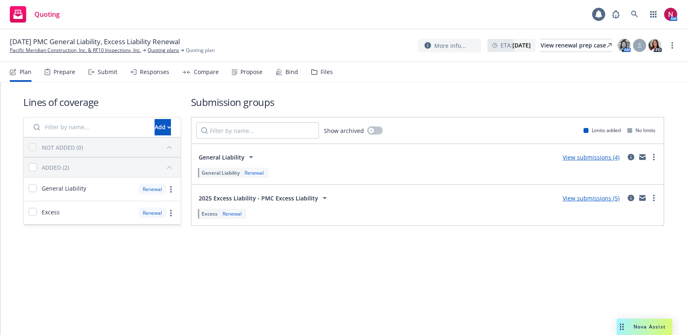 Image resolution: width=687 pixels, height=335 pixels. What do you see at coordinates (155, 72) in the screenshot?
I see `div: Responses` at bounding box center [155, 72].